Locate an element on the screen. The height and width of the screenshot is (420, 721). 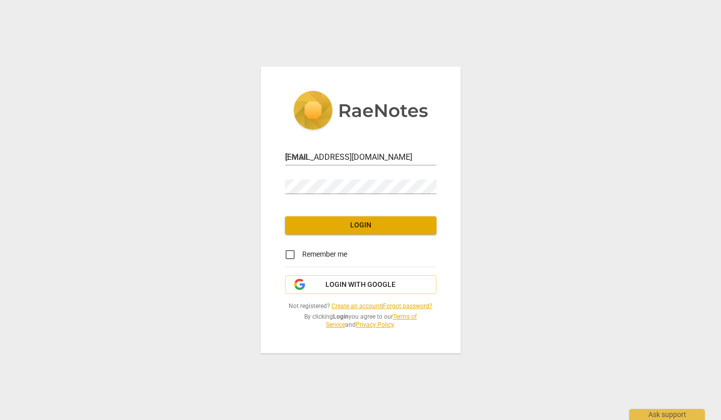
span: Login is located at coordinates (361, 226).